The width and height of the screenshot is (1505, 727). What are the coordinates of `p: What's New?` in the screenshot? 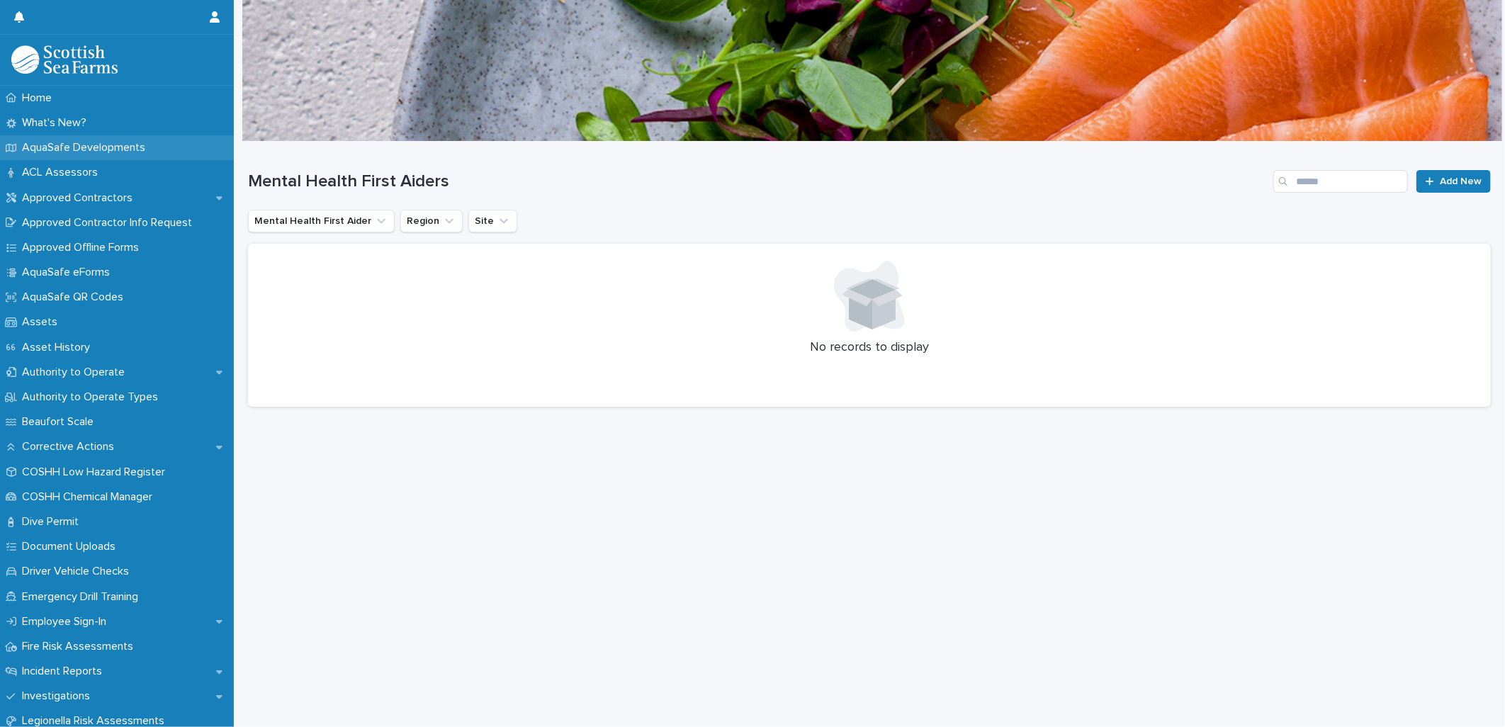 It's located at (57, 123).